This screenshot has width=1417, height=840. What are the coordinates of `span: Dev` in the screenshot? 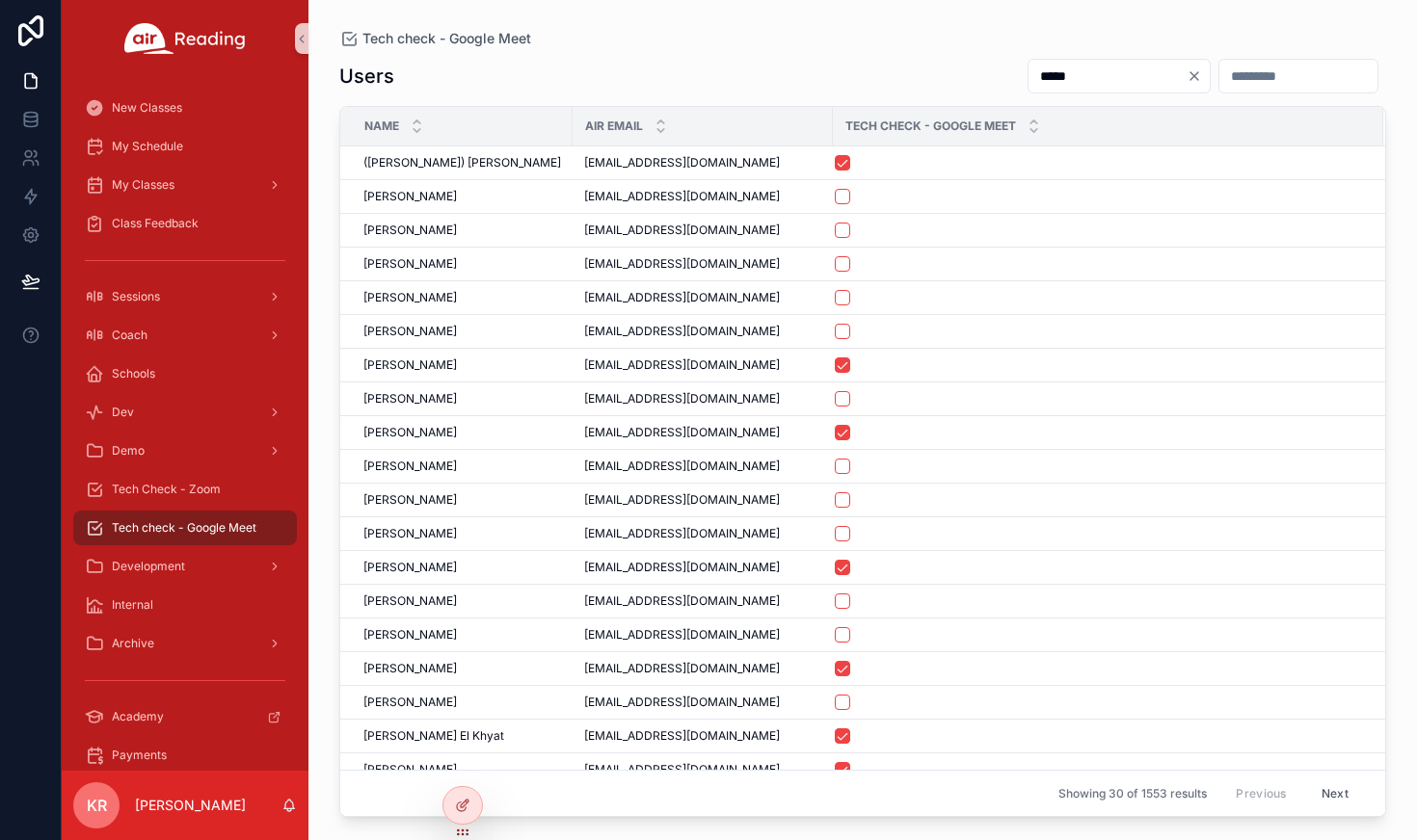 It's located at (122, 413).